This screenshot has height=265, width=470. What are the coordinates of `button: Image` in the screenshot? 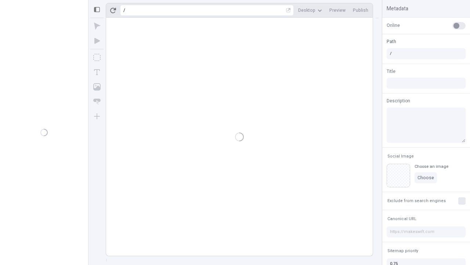 It's located at (97, 87).